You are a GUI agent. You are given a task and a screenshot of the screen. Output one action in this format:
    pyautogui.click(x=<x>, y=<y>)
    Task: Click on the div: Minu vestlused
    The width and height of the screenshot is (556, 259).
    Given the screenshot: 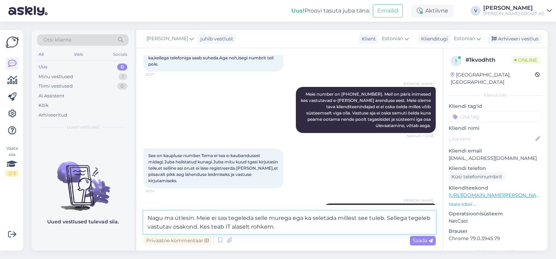 What is the action you would take?
    pyautogui.click(x=56, y=77)
    